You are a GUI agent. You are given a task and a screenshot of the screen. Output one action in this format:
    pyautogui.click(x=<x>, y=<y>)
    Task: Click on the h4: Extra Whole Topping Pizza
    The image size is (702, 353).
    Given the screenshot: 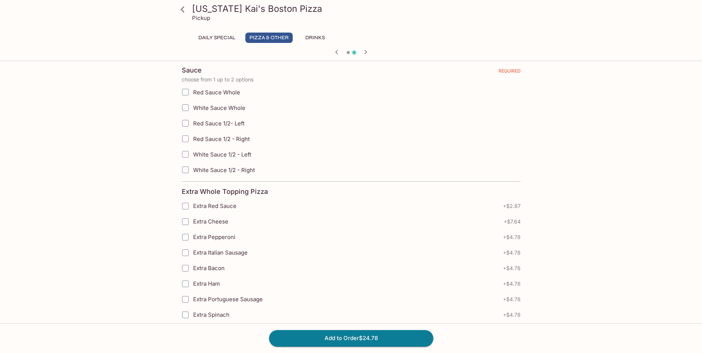 What is the action you would take?
    pyautogui.click(x=225, y=192)
    